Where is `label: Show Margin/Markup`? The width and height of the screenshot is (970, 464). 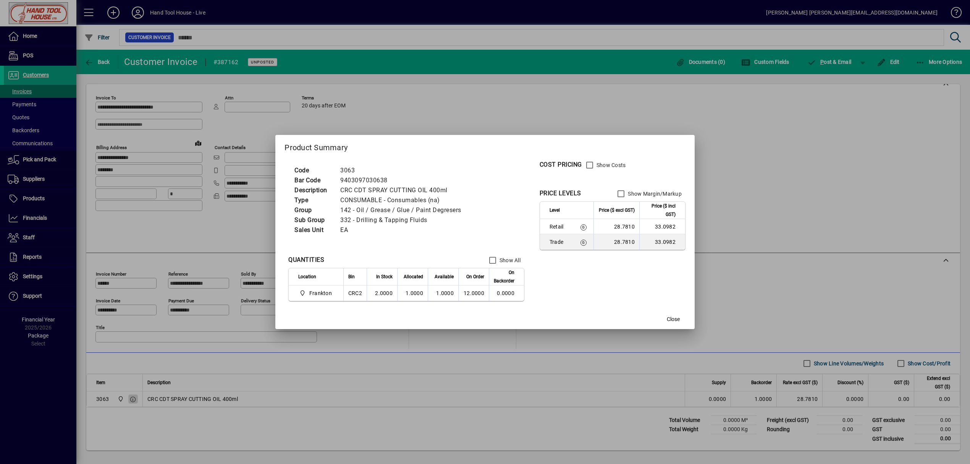
label: Show Margin/Markup is located at coordinates (654, 194).